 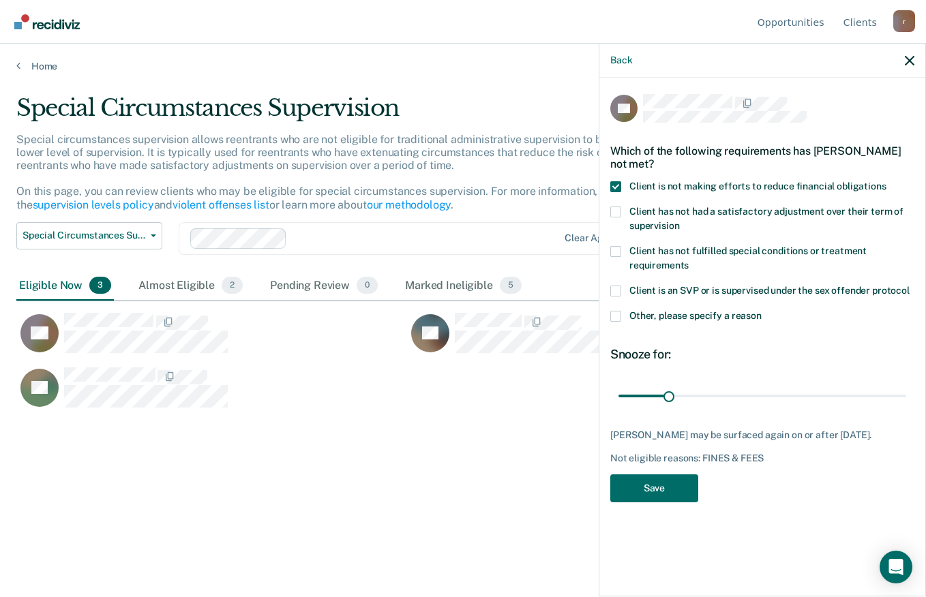 What do you see at coordinates (190, 286) in the screenshot?
I see `div: Almost Eligible` at bounding box center [190, 286].